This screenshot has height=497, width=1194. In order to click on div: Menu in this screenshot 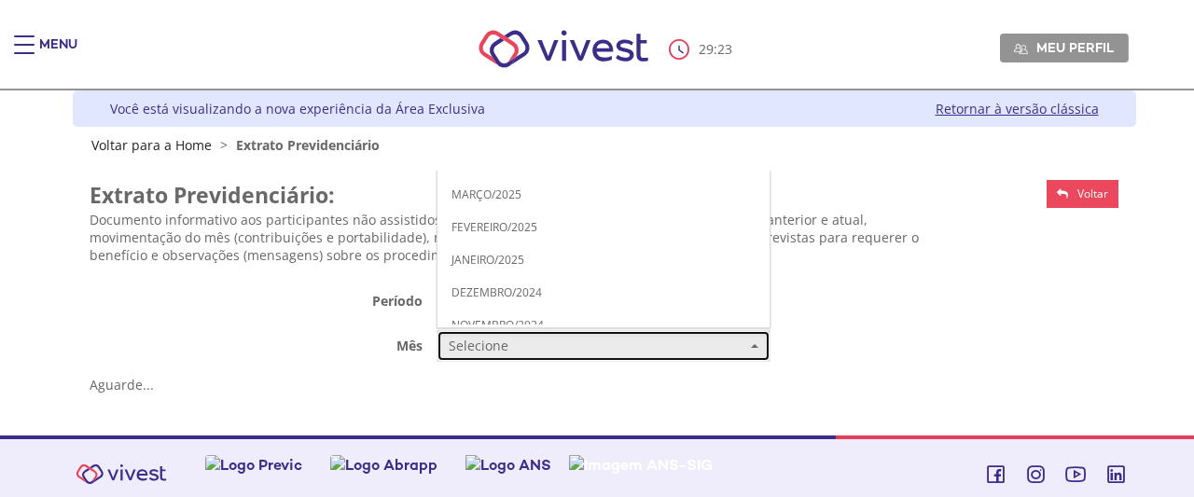, I will do `click(58, 54)`.